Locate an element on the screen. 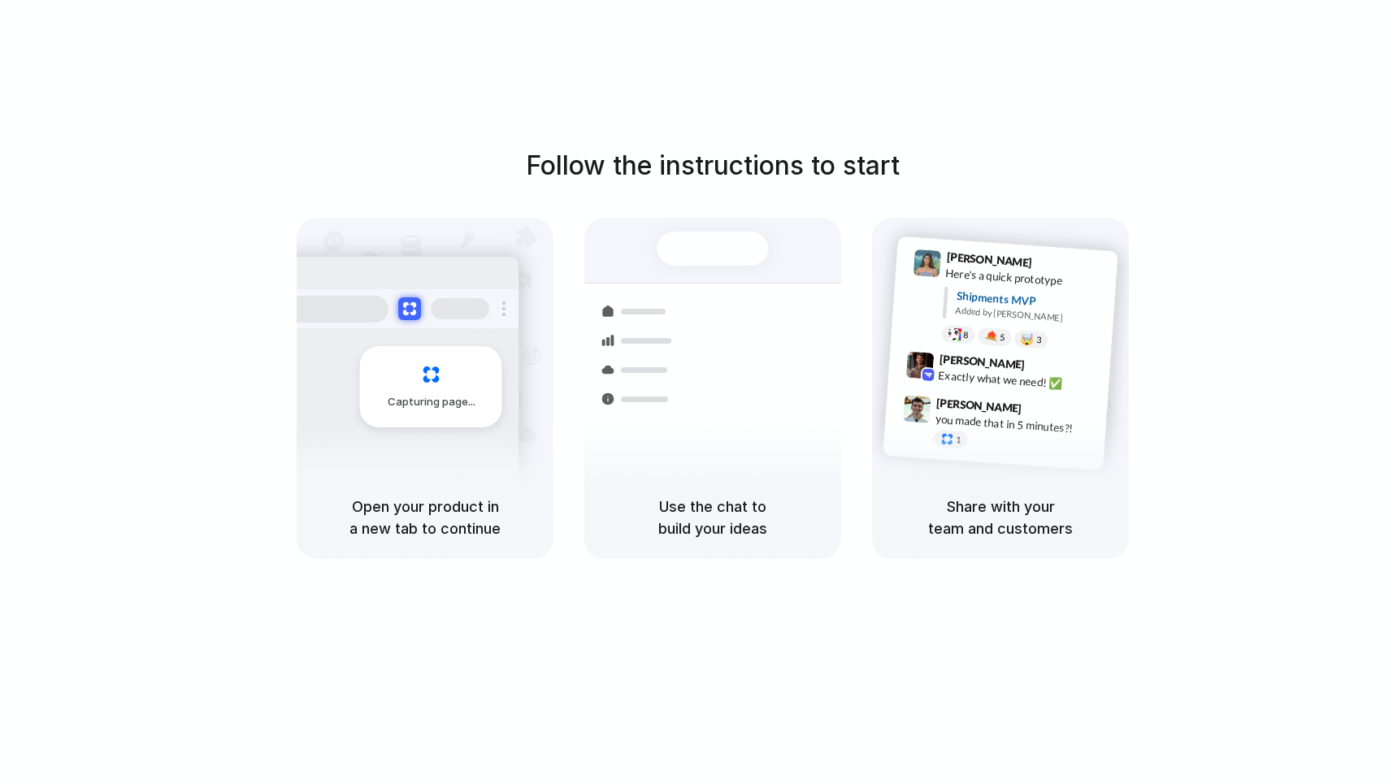  span: 5 is located at coordinates (1002, 337).